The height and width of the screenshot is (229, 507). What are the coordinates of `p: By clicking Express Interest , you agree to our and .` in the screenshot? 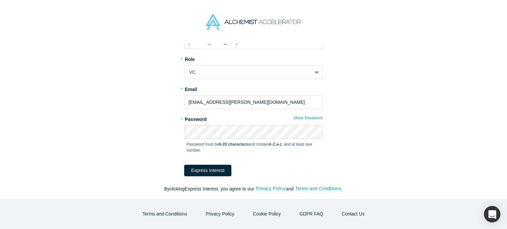 It's located at (253, 189).